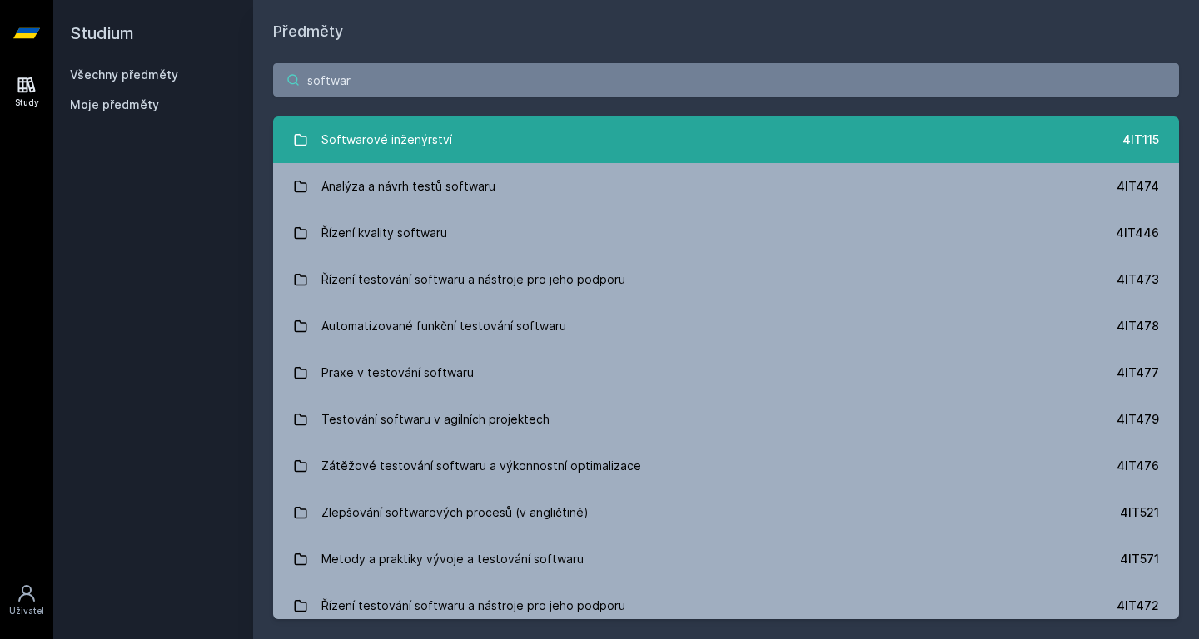 This screenshot has width=1199, height=639. I want to click on a: Zlepšování softwarových procesů (v angličtině) 4IT521, so click(726, 513).